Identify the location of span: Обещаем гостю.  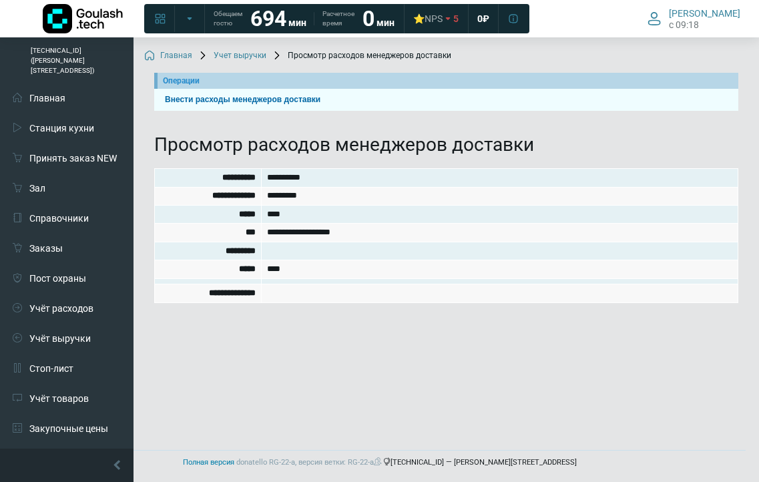
(228, 19).